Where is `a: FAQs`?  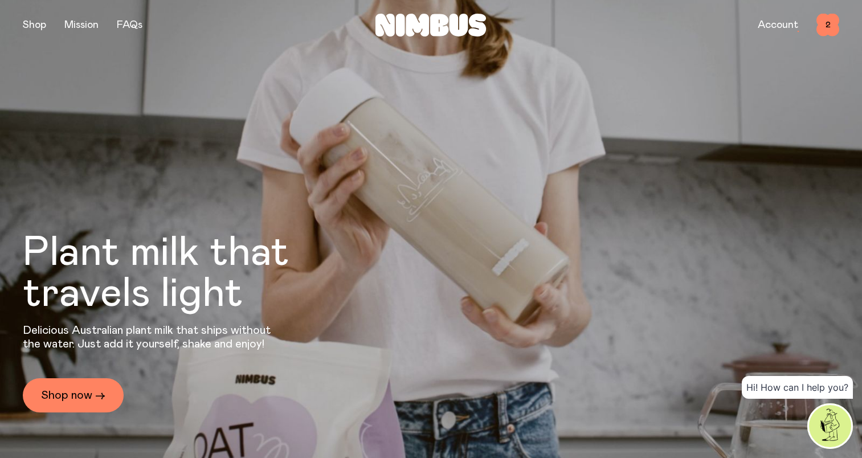
a: FAQs is located at coordinates (129, 25).